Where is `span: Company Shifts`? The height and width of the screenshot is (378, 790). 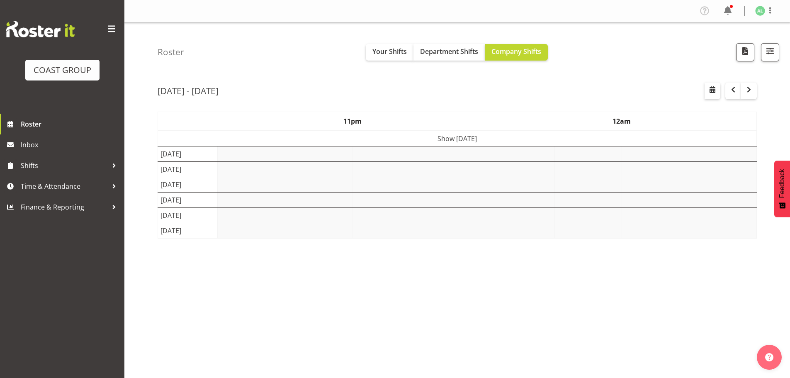
span: Company Shifts is located at coordinates (516, 51).